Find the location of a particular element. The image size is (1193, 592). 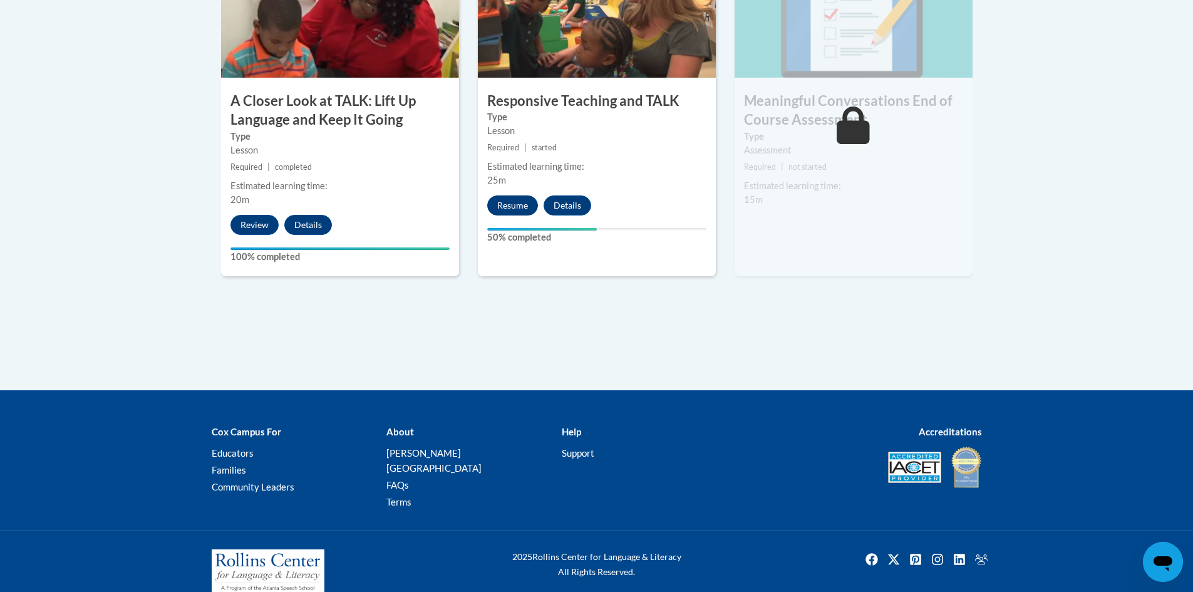

img: Pinterest icon is located at coordinates (915, 559).